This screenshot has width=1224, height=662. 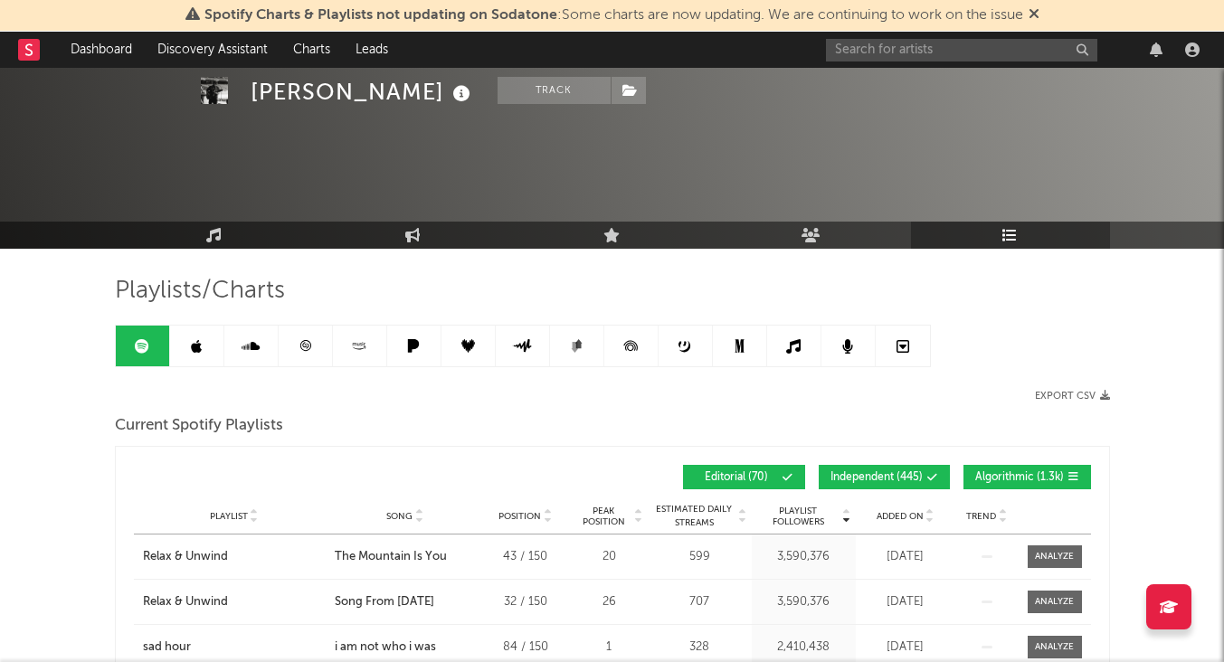 I want to click on div: 26, so click(x=609, y=603).